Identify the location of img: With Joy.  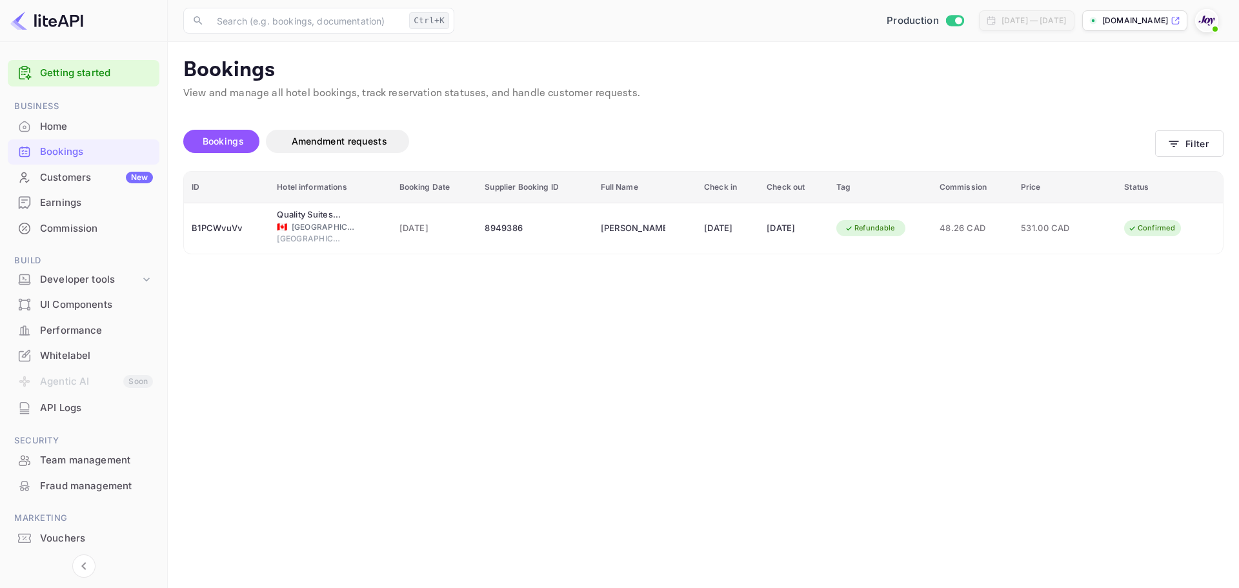
(1206, 21).